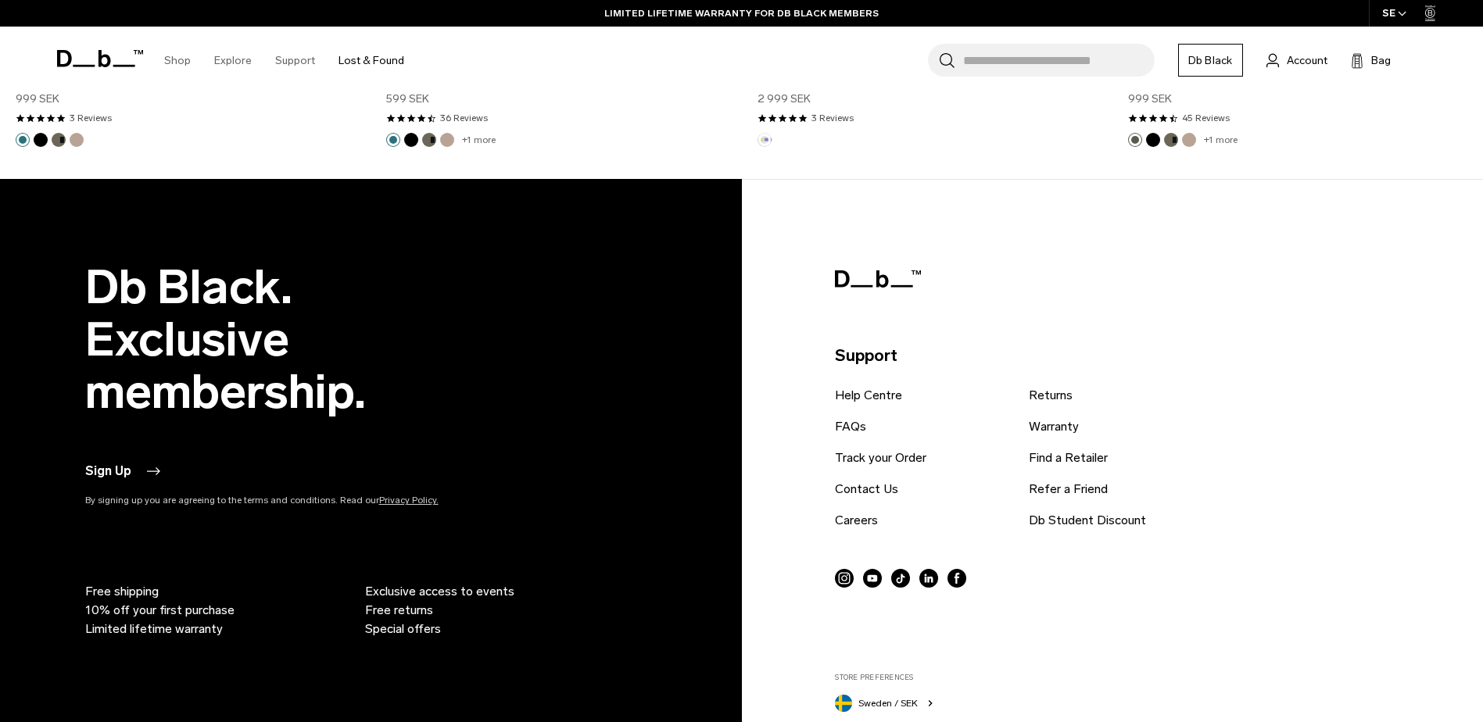 Image resolution: width=1483 pixels, height=722 pixels. Describe the element at coordinates (295, 60) in the screenshot. I see `a: Support` at that location.